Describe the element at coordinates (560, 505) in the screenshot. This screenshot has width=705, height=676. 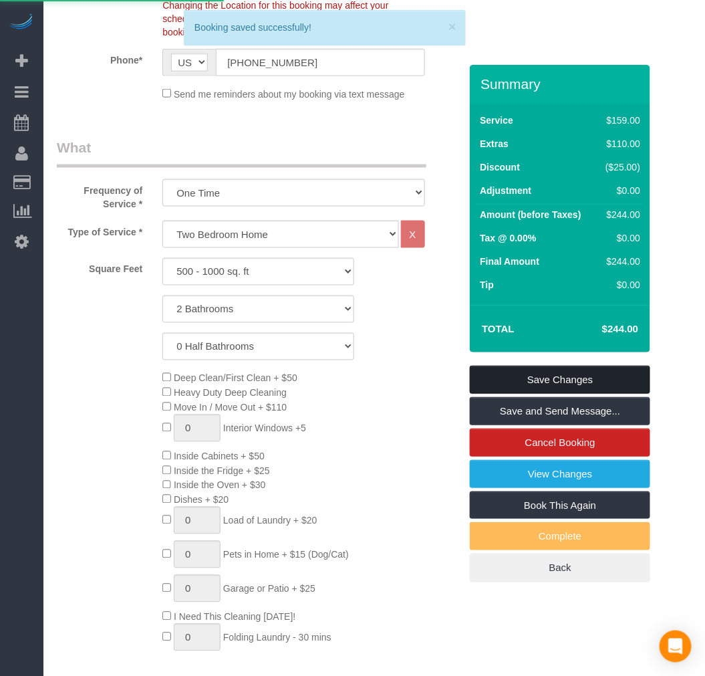
I see `a: Book This Again` at that location.